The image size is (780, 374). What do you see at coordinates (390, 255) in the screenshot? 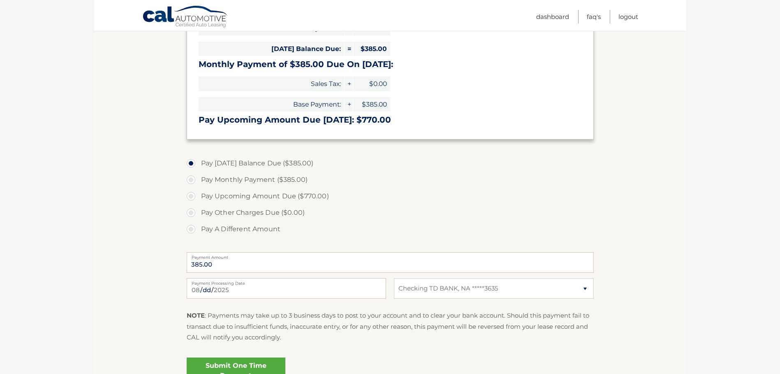
I see `label: Payment Amount` at bounding box center [390, 255].